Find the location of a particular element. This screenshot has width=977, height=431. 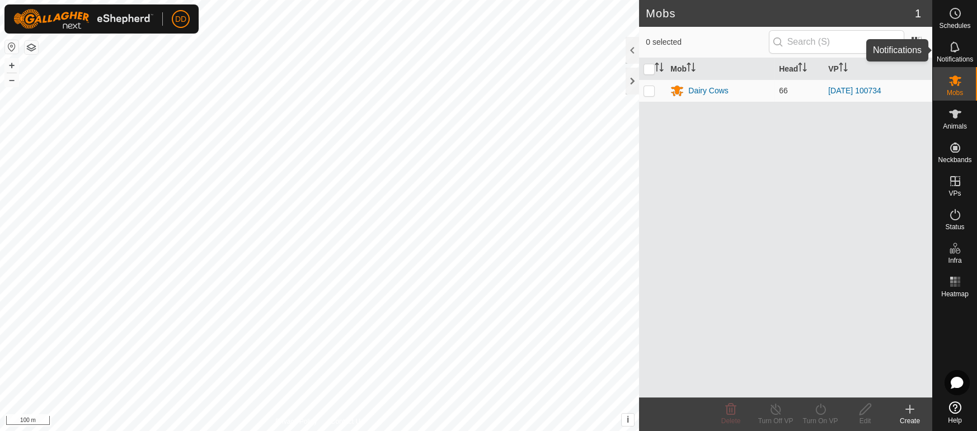

button: Reset Map is located at coordinates (12, 47).